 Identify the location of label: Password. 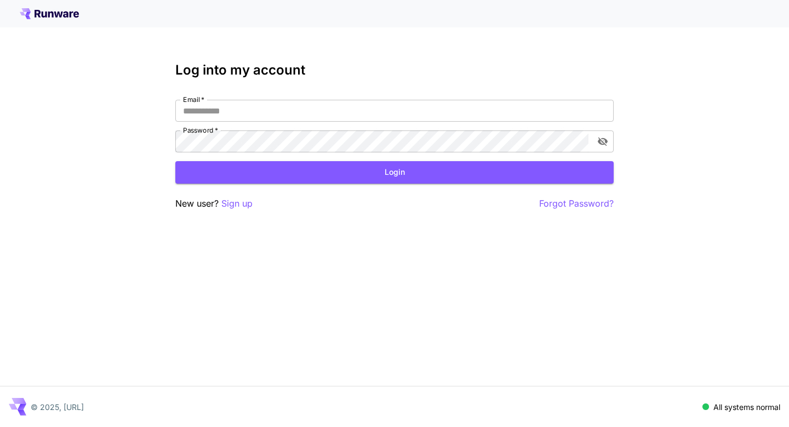
(200, 130).